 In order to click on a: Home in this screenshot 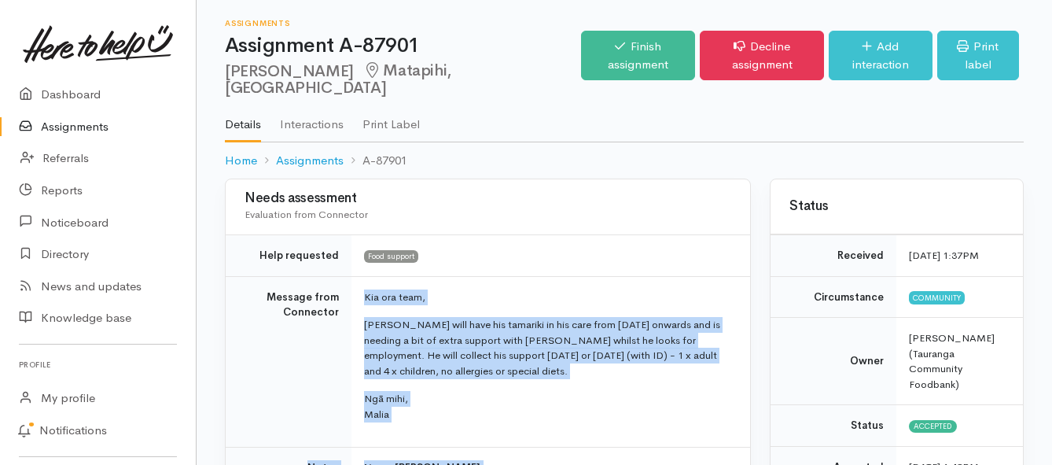, I will do `click(241, 160)`.